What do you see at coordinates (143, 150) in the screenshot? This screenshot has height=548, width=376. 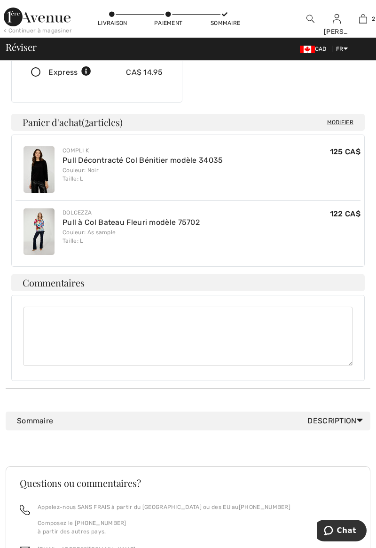 I see `div: Compli K` at bounding box center [143, 150].